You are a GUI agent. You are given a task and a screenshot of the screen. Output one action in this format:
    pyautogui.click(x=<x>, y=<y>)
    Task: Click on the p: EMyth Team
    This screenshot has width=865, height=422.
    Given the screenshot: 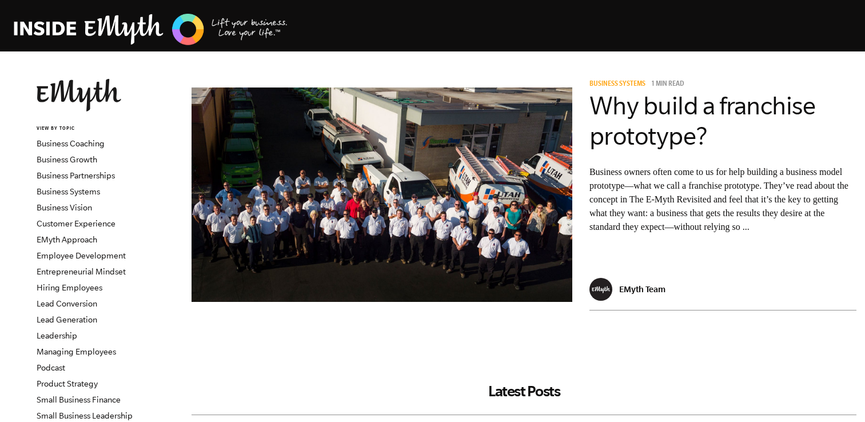 What is the action you would take?
    pyautogui.click(x=642, y=289)
    